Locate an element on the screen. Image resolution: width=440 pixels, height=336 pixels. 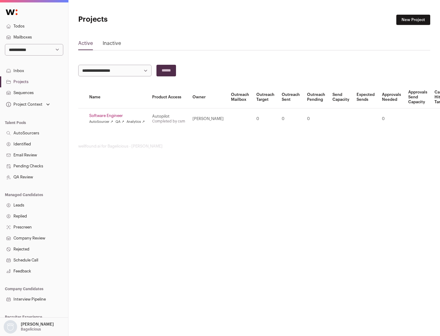
a: Inactive is located at coordinates (112, 45).